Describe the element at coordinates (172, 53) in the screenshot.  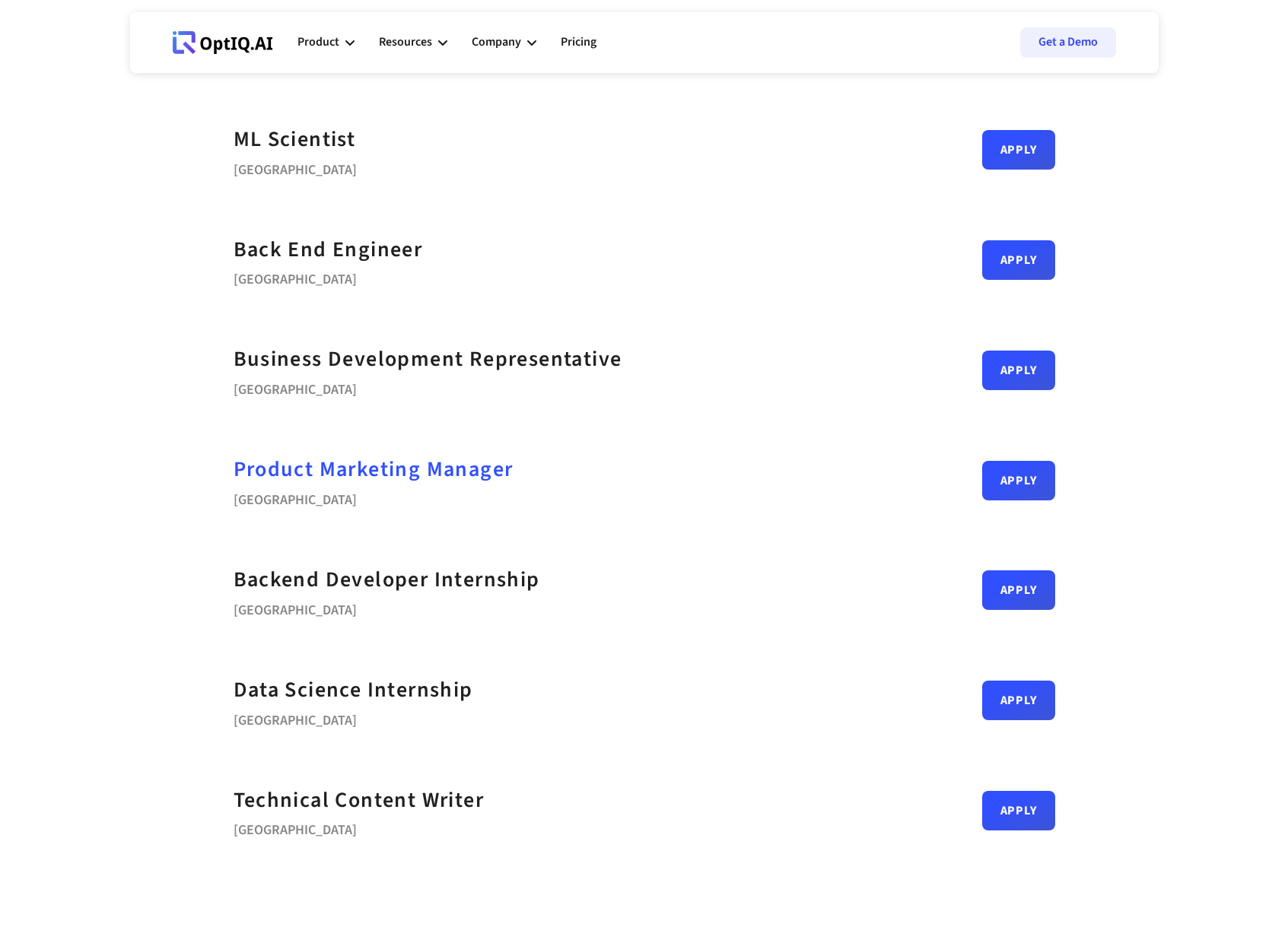
I see `div: Webflow Homepage` at that location.